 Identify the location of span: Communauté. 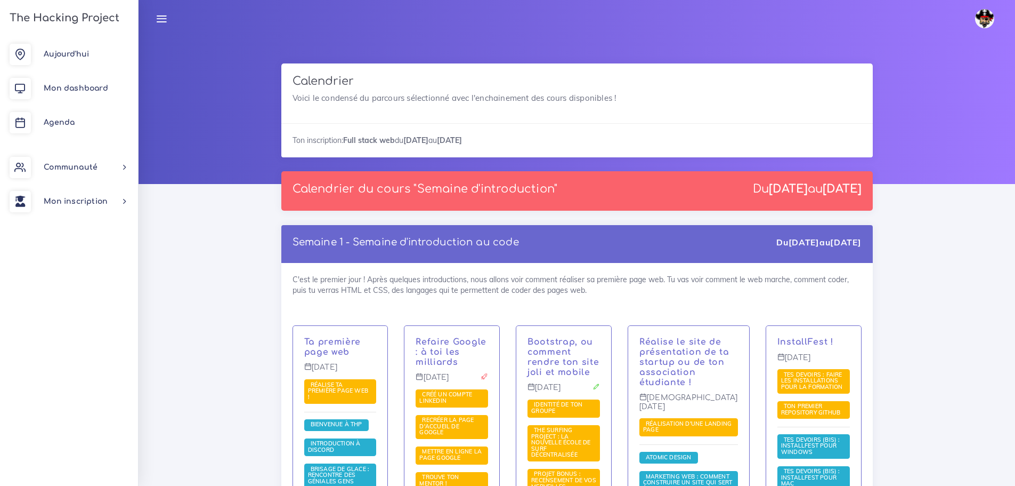
(70, 167).